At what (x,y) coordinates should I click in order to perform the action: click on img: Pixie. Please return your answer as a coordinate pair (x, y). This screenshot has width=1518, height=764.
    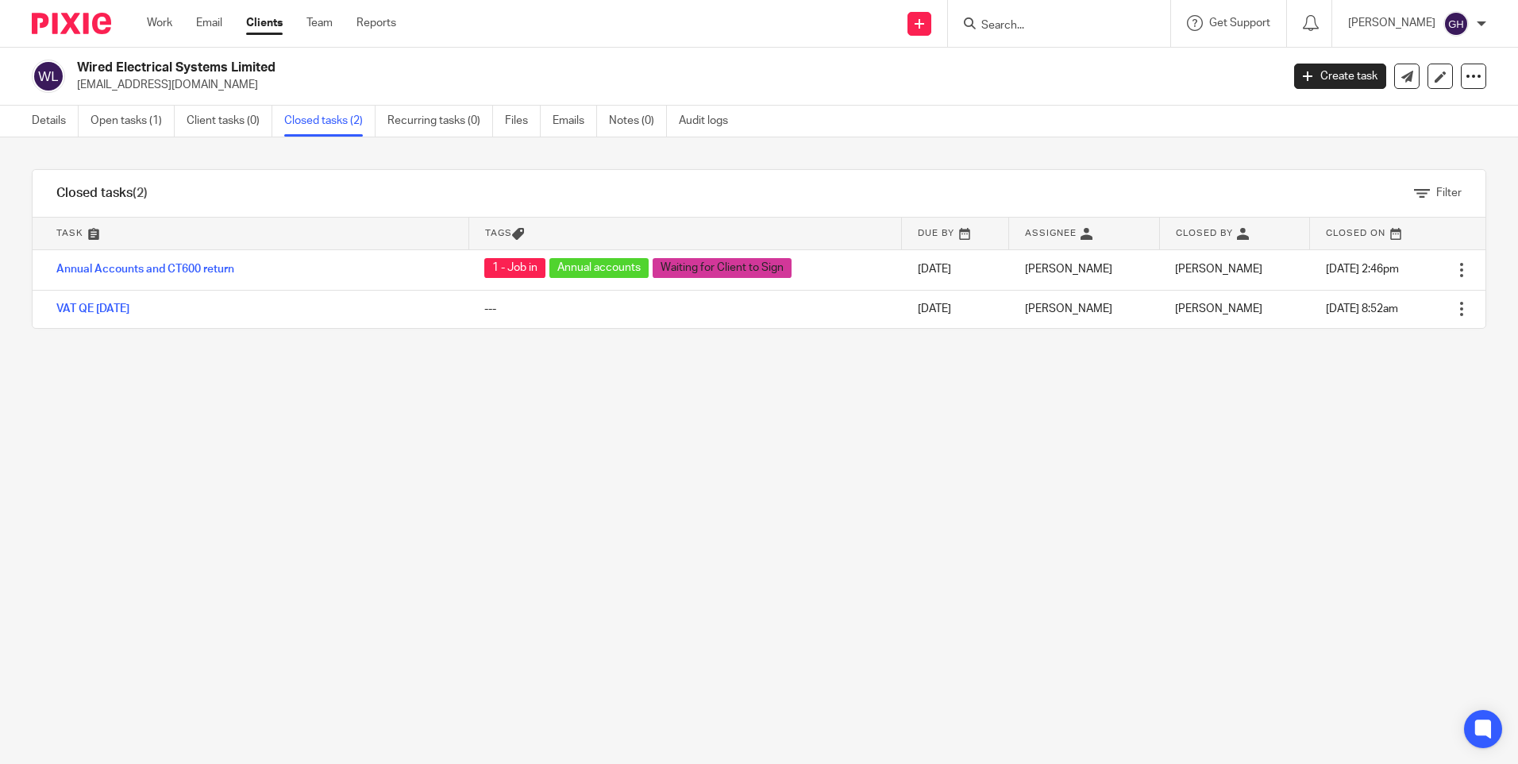
    Looking at the image, I should click on (71, 23).